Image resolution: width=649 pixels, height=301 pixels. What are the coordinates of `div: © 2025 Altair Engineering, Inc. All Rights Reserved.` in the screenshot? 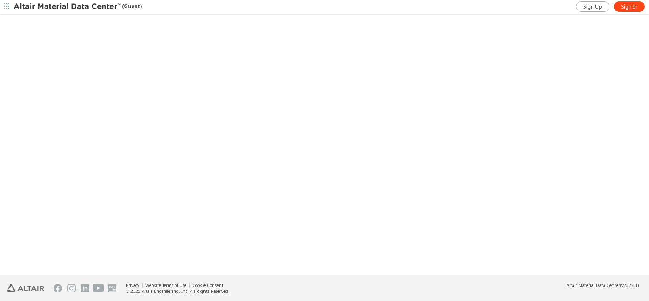 It's located at (177, 291).